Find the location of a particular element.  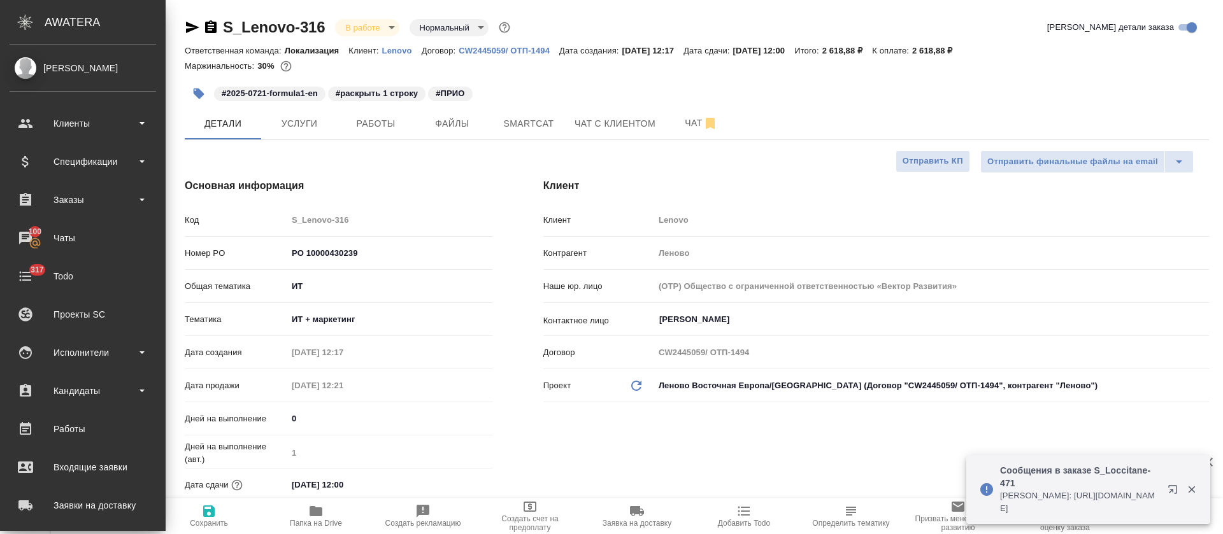

button: Заявка на доставку is located at coordinates (637, 516).